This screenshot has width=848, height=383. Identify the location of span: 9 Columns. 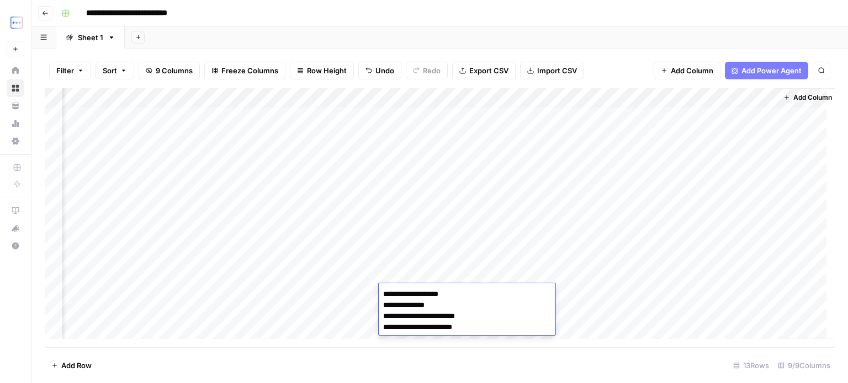
(174, 71).